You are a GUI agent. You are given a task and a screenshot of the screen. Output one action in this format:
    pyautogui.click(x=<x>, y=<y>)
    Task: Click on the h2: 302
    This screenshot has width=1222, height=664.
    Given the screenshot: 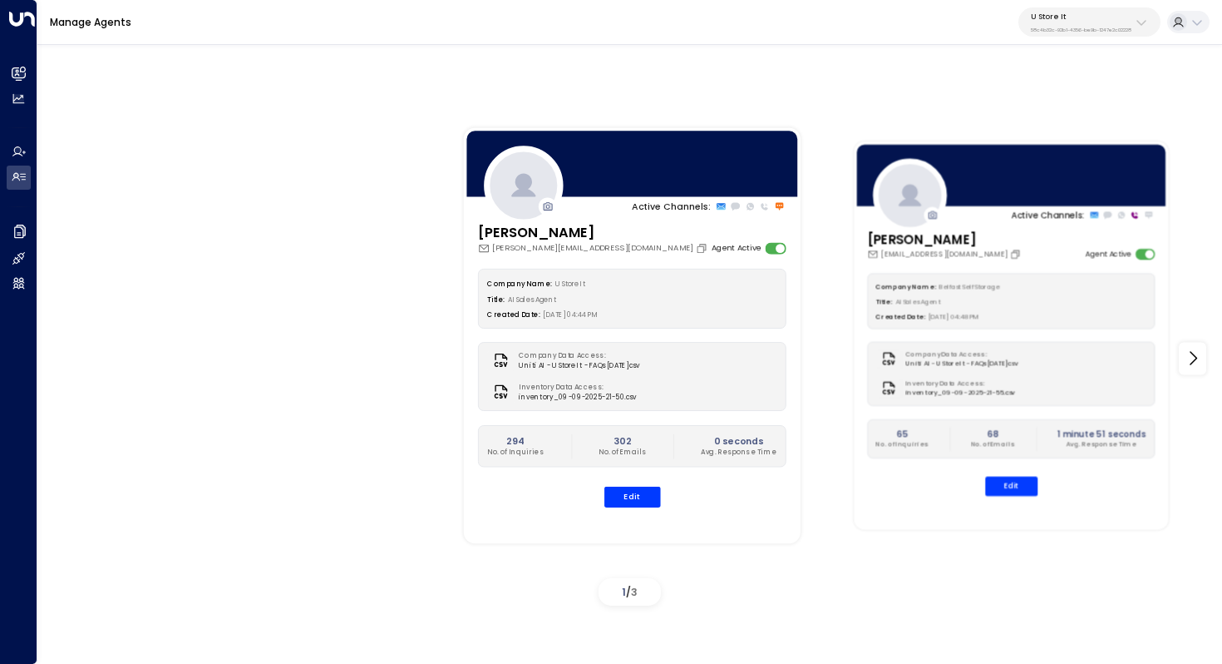 What is the action you would take?
    pyautogui.click(x=622, y=440)
    